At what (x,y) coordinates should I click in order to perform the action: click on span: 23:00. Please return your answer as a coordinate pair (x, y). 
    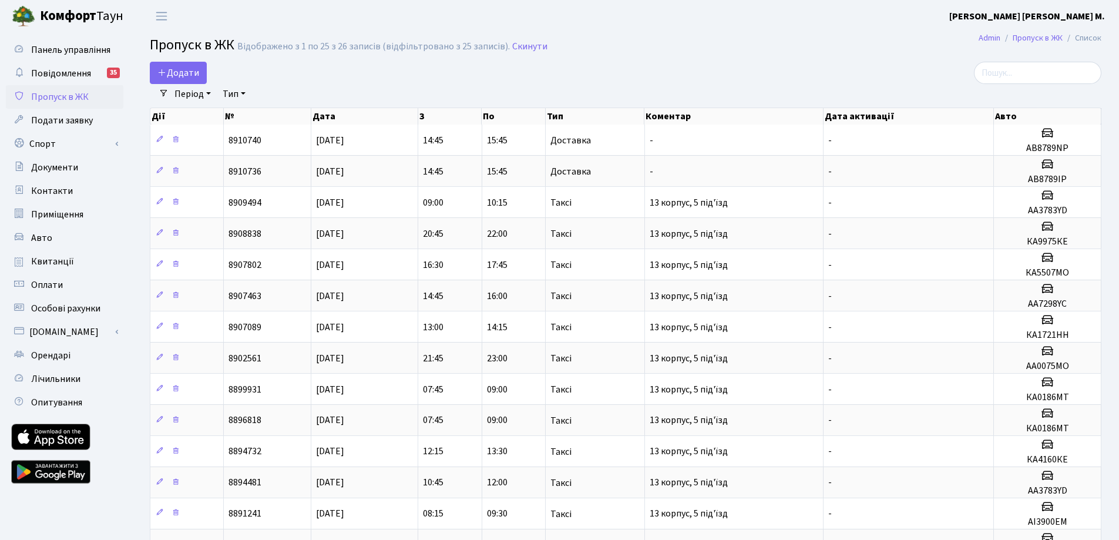
    Looking at the image, I should click on (497, 358).